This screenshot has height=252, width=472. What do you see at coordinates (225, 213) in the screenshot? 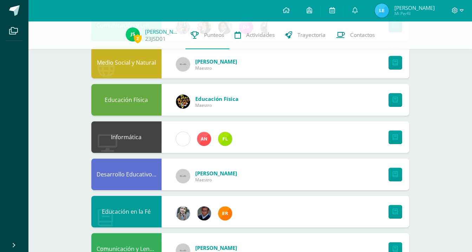
I see `img: 890e40971ad6f46e050b48f7f5834b7c.png` at bounding box center [225, 213].